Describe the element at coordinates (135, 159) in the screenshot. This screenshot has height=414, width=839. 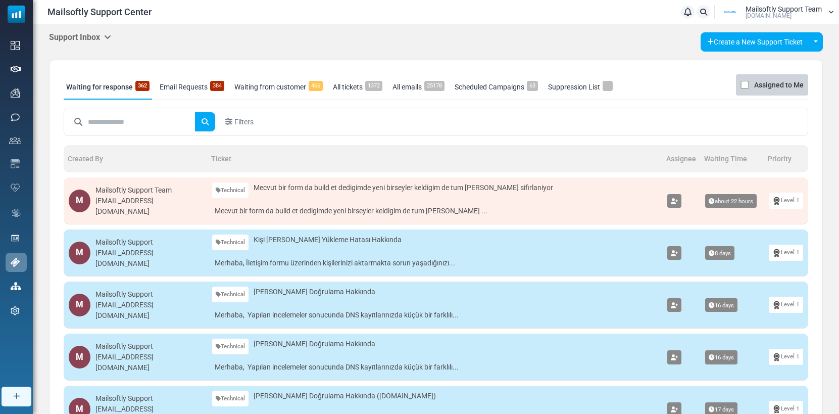
I see `th: Created By` at that location.